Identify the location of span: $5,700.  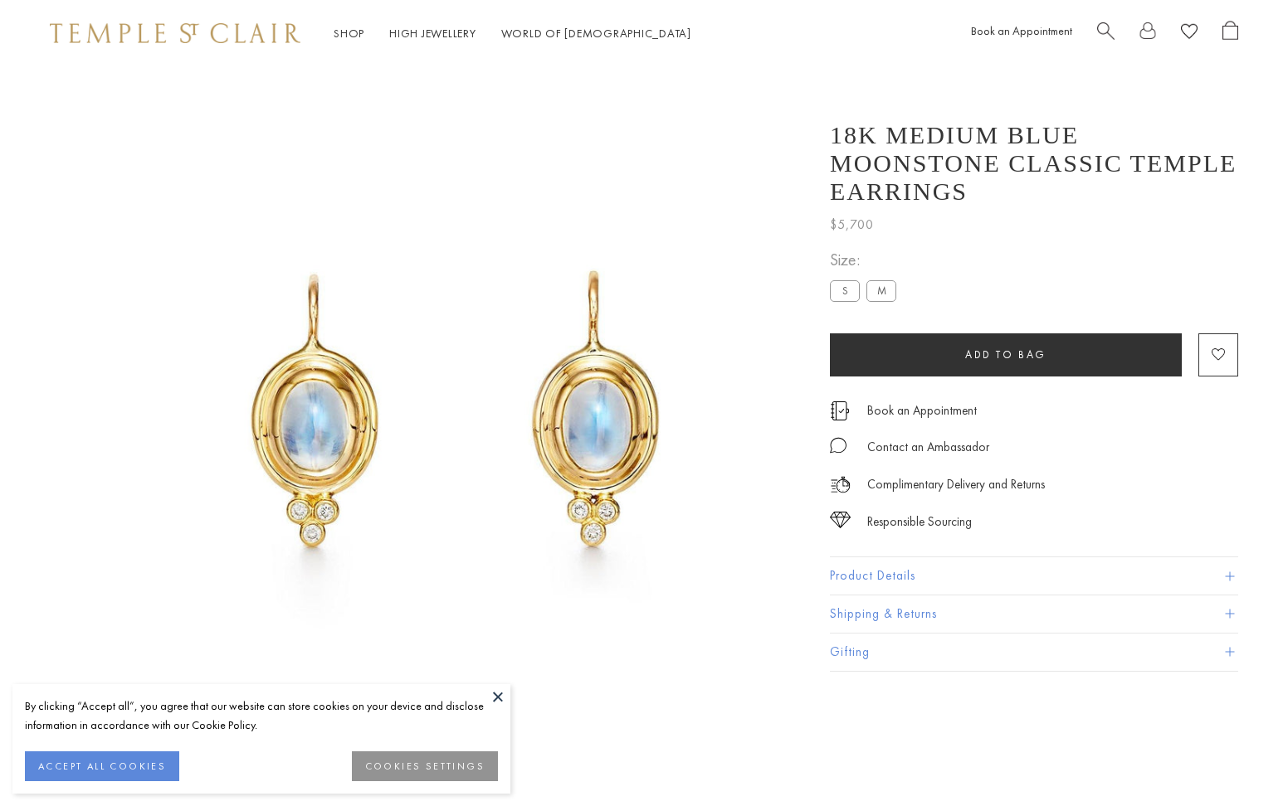
(851, 225).